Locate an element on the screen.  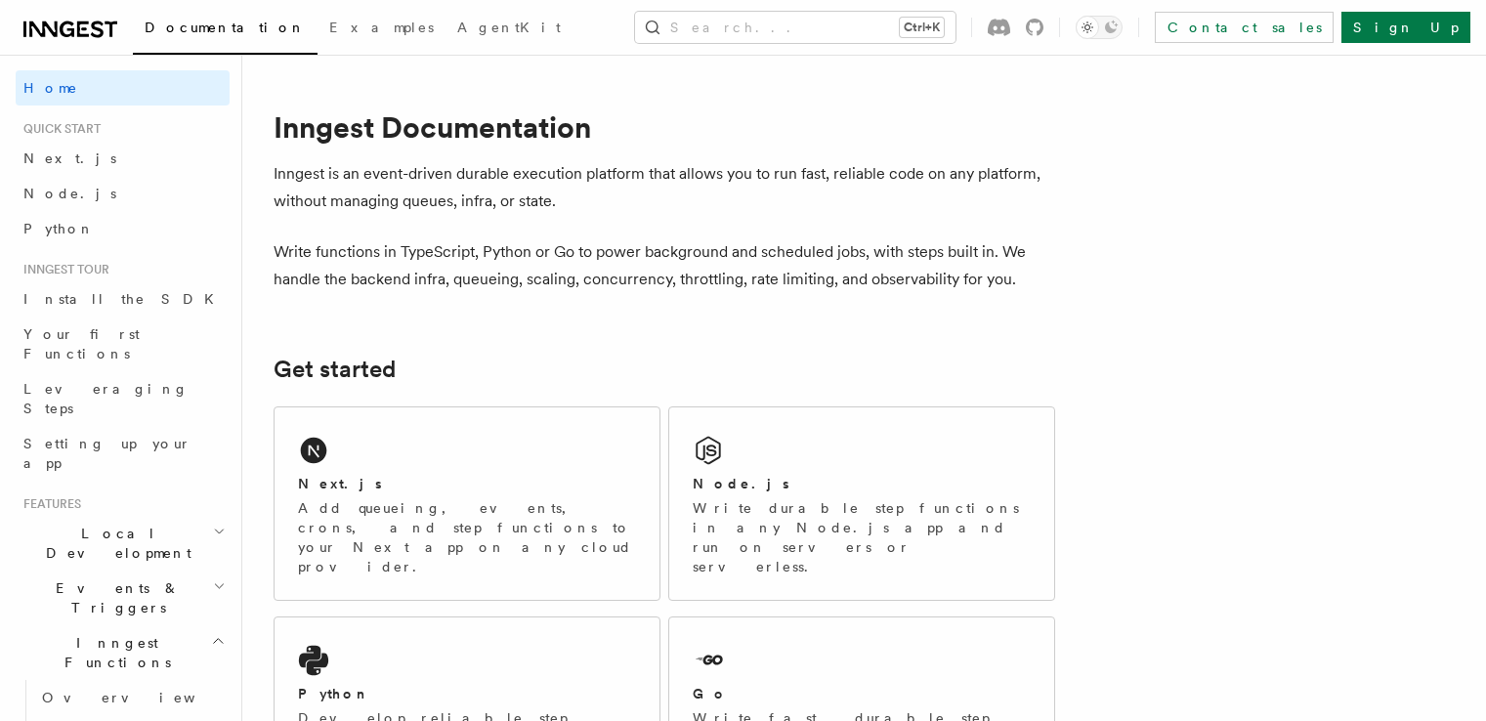
span: Node.js is located at coordinates (69, 193).